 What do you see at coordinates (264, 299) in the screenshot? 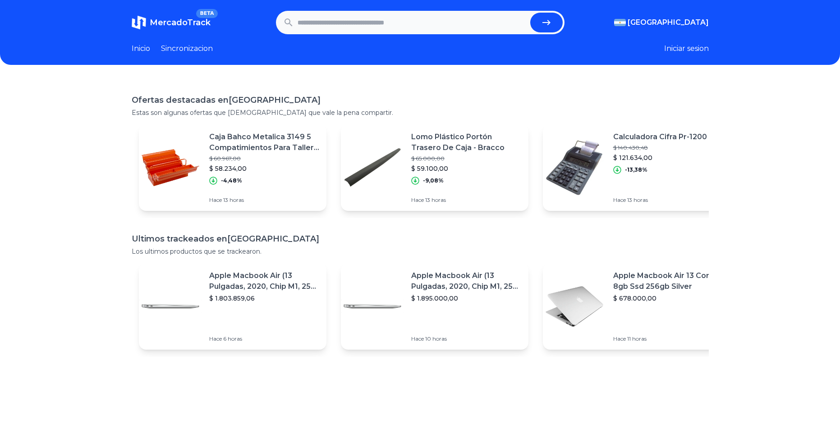
I see `p: $ 1.803.859,06` at bounding box center [264, 299].